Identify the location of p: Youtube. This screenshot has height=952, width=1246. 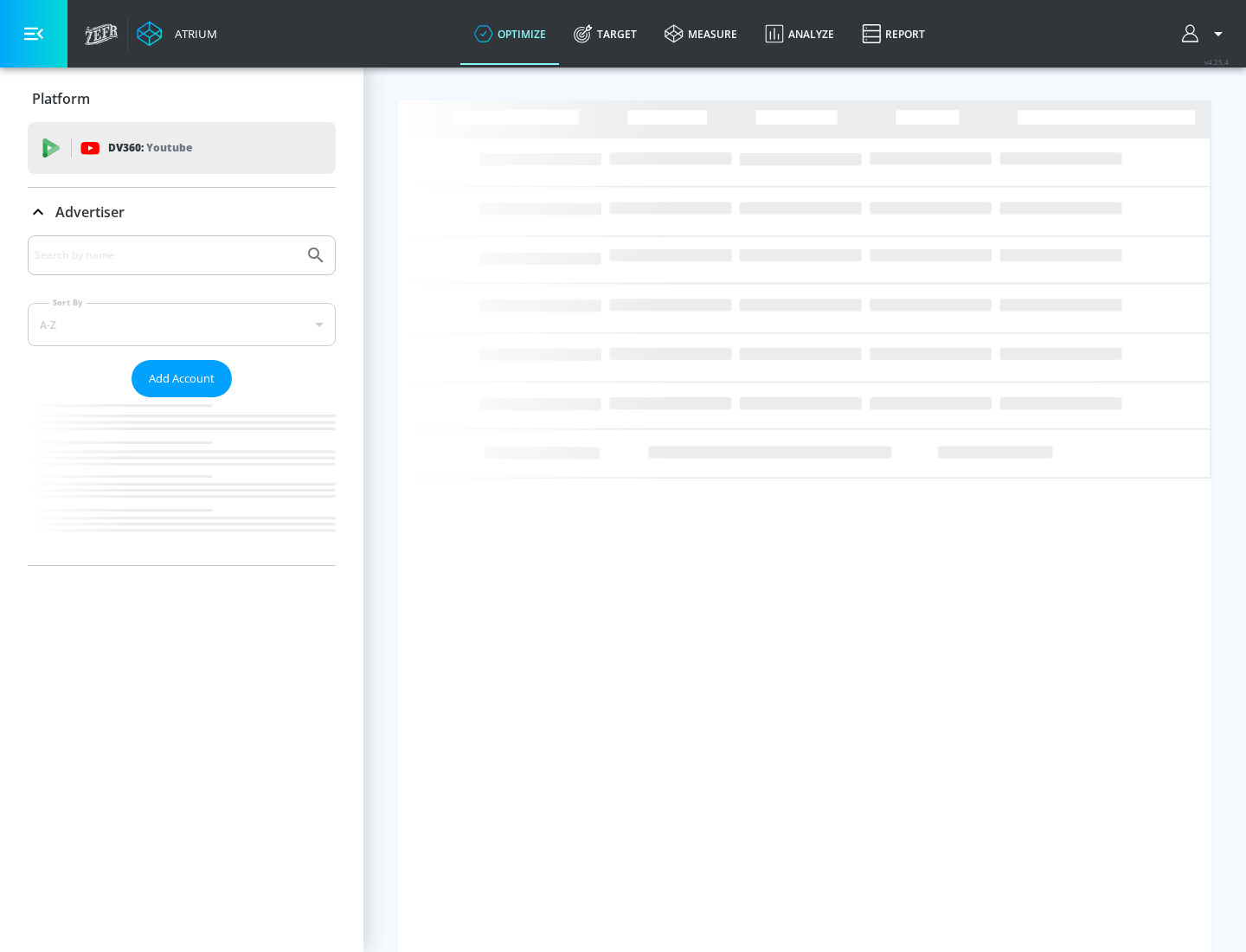
(169, 147).